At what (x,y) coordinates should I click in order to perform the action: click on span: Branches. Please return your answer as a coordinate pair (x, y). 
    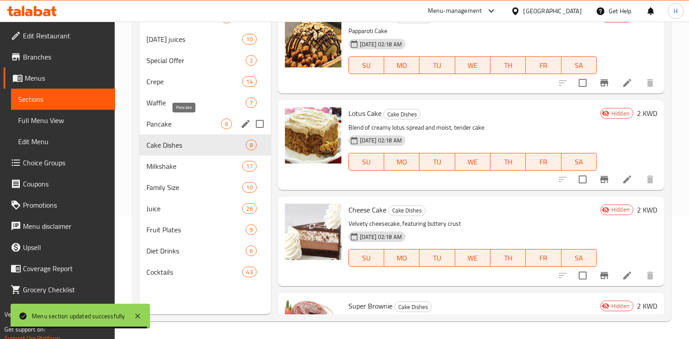
    Looking at the image, I should click on (65, 57).